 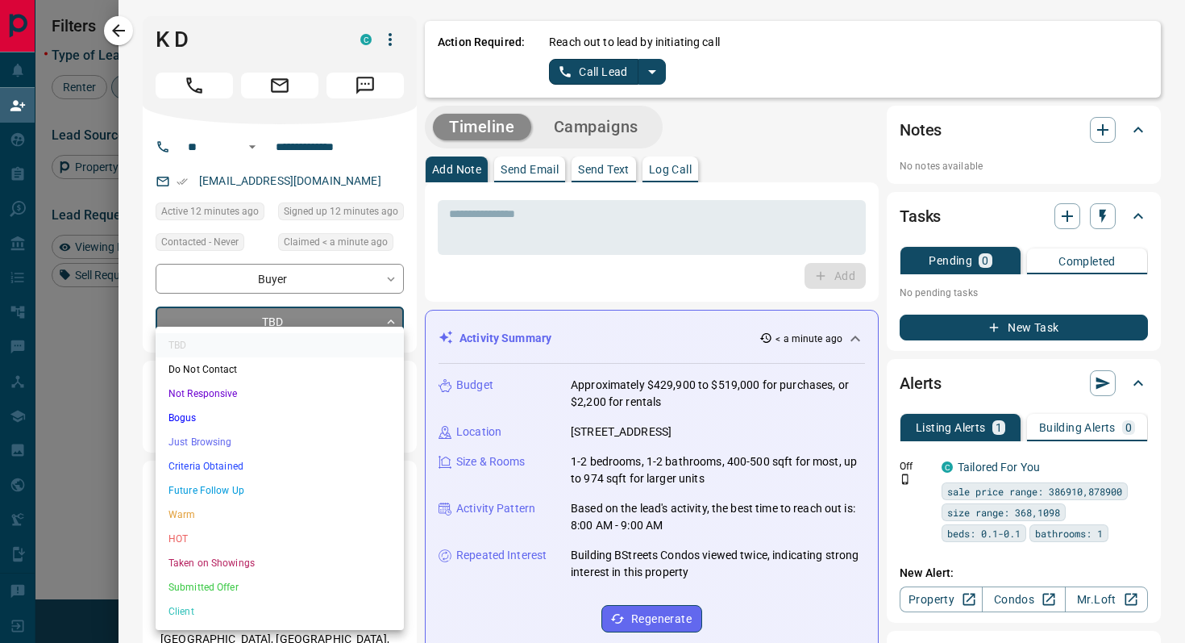 I want to click on li: Taken on Showings, so click(x=280, y=563).